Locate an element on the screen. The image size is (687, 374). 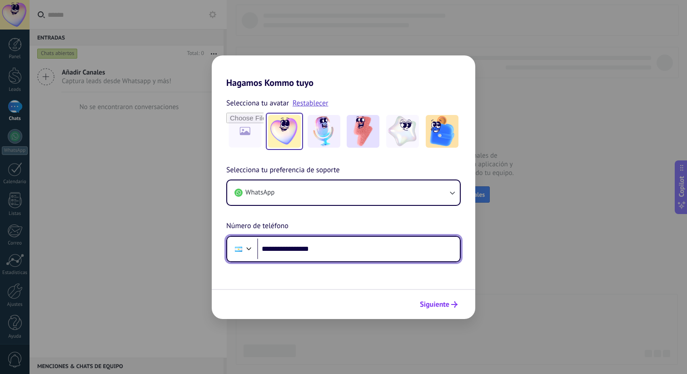
span: Siguiente is located at coordinates (435, 305).